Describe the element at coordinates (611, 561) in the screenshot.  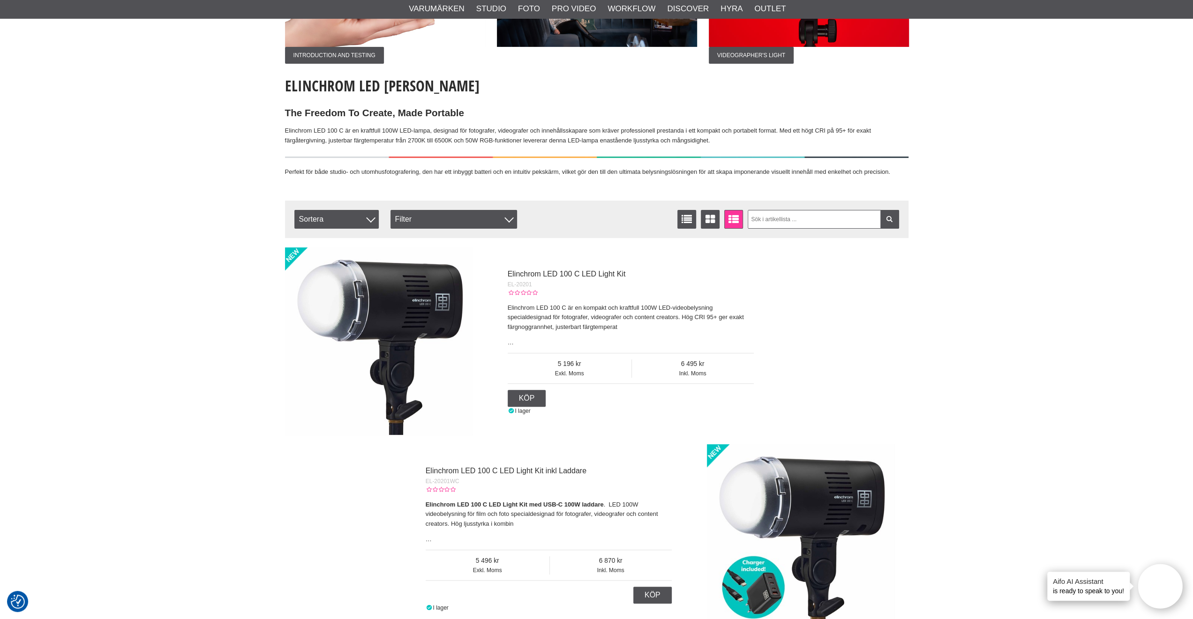
I see `span: 6 870` at that location.